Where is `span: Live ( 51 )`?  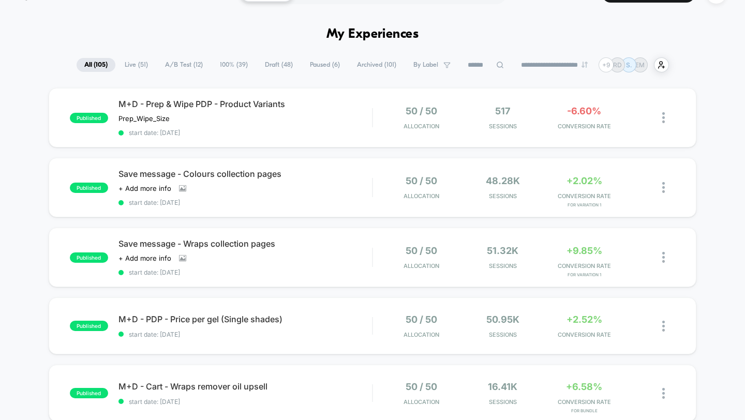
span: Live ( 51 ) is located at coordinates (136, 65).